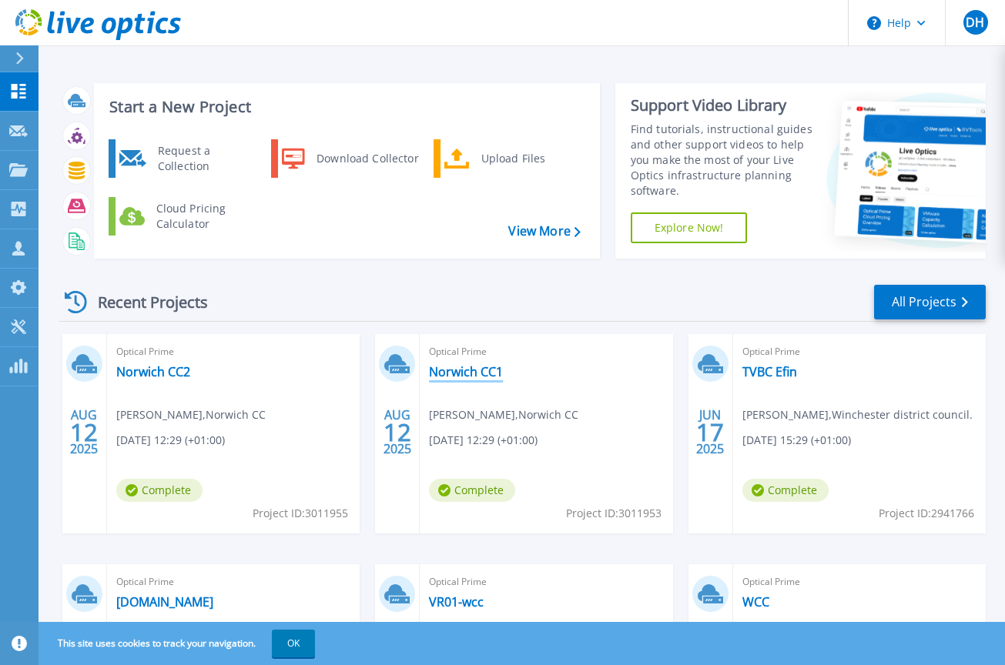  Describe the element at coordinates (614, 513) in the screenshot. I see `span: Project ID: 3011953` at that location.